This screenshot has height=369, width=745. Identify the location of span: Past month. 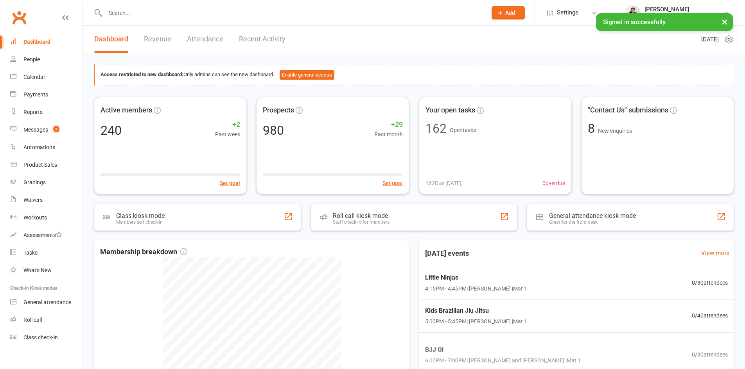
(388, 134).